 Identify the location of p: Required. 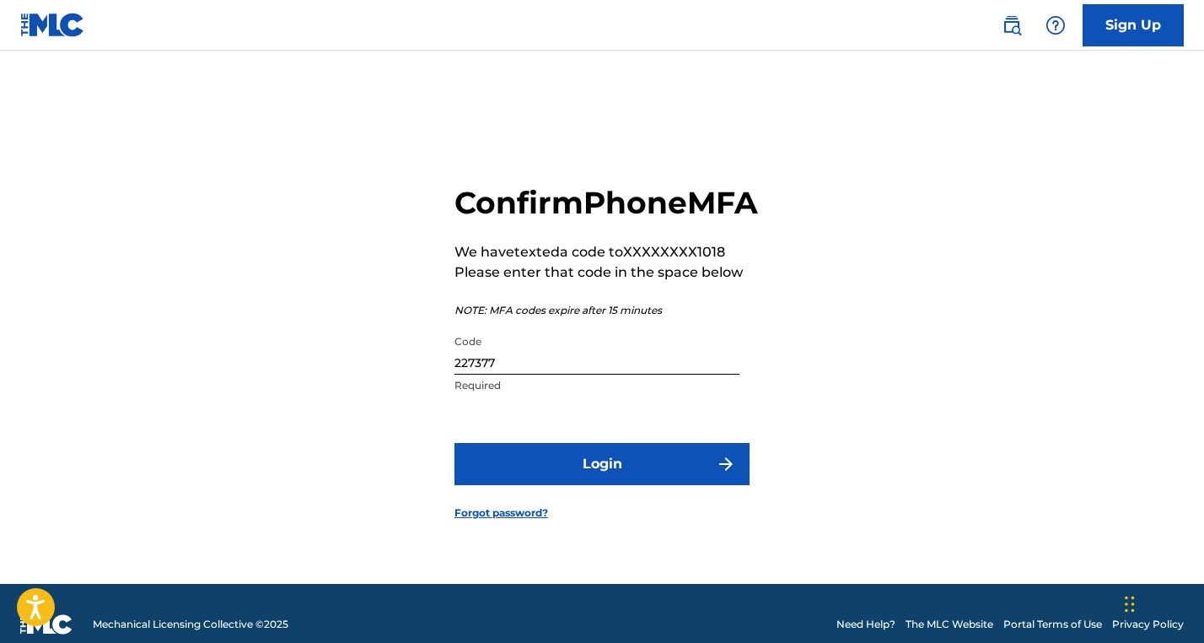
(597, 385).